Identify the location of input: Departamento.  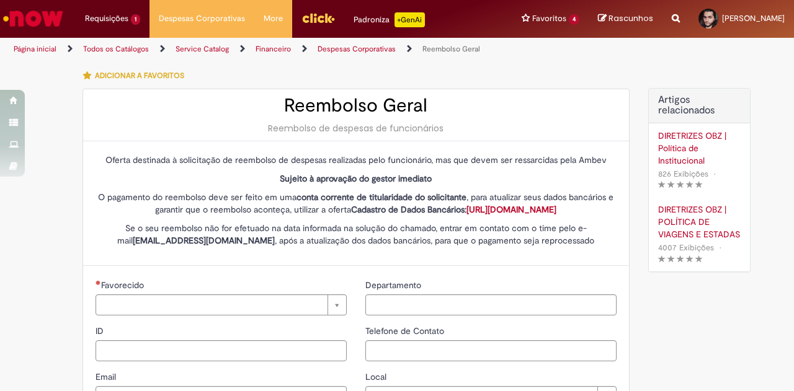
(491, 305).